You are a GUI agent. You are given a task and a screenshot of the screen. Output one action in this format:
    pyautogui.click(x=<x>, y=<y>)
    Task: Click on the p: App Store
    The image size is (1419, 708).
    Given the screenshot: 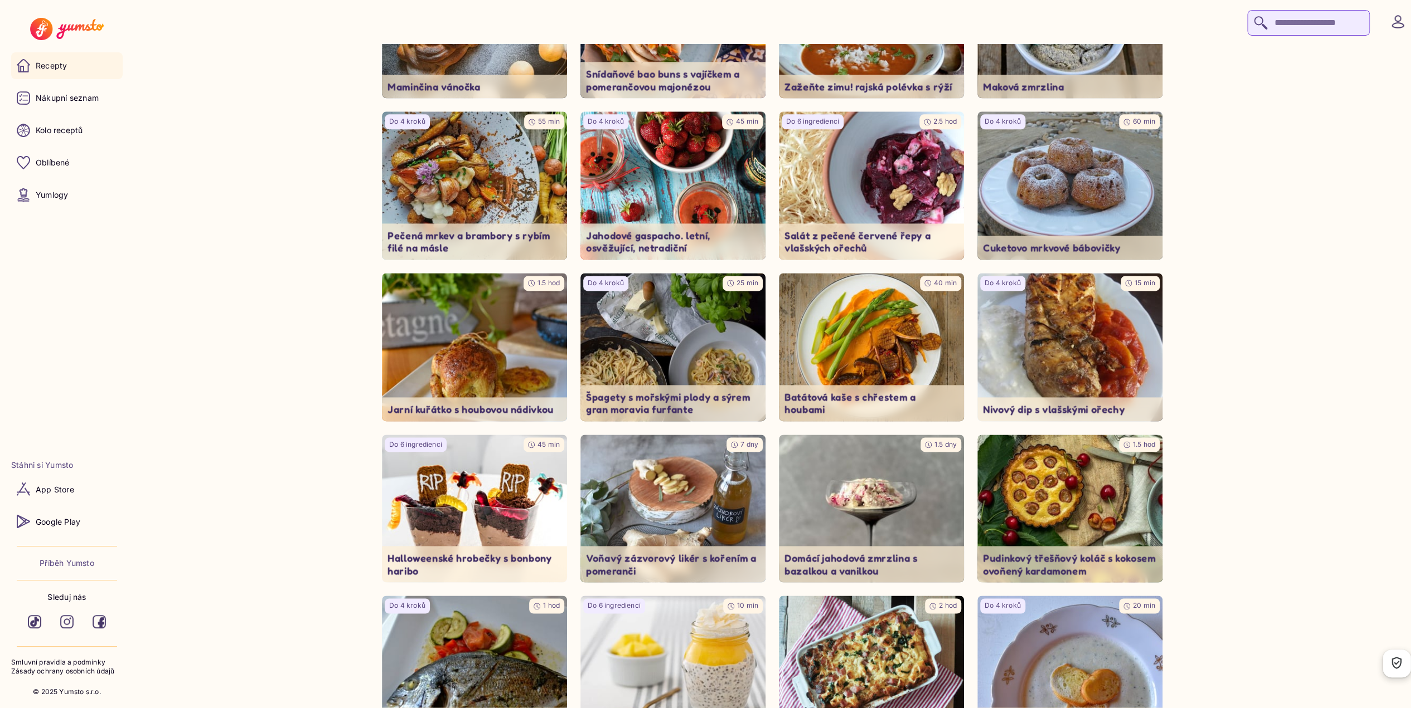 What is the action you would take?
    pyautogui.click(x=55, y=490)
    